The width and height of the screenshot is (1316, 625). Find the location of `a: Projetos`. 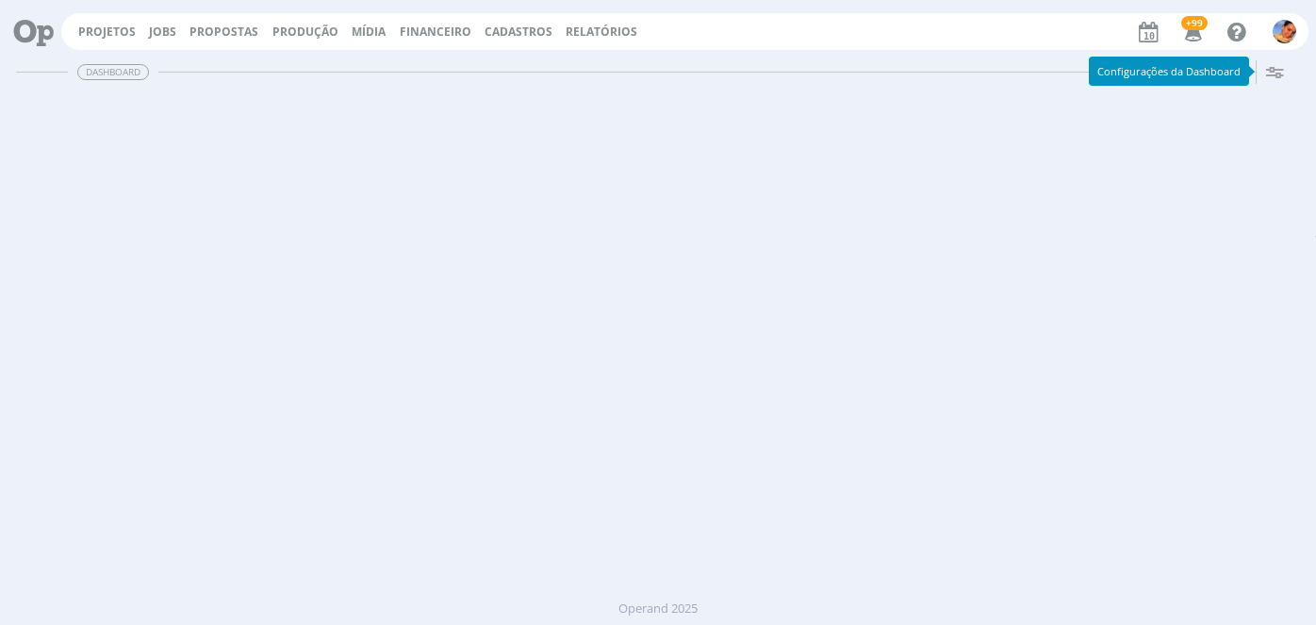

a: Projetos is located at coordinates (106, 31).